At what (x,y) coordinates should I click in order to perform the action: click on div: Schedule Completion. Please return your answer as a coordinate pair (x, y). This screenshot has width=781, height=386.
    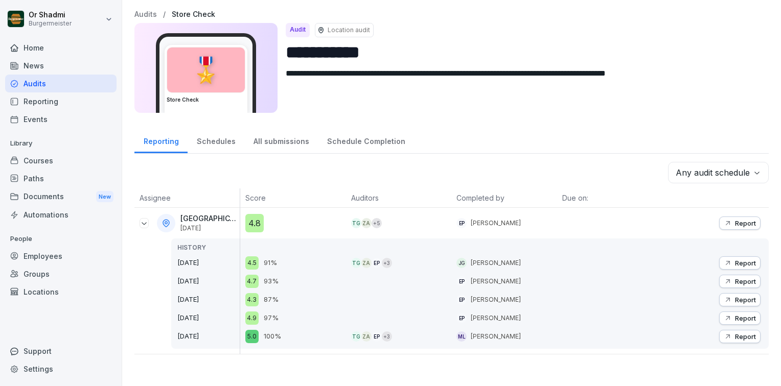
    Looking at the image, I should click on (366, 140).